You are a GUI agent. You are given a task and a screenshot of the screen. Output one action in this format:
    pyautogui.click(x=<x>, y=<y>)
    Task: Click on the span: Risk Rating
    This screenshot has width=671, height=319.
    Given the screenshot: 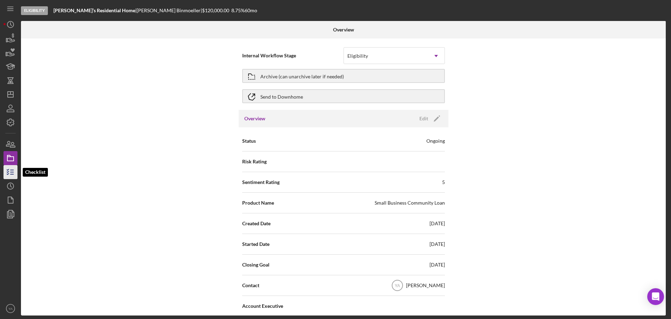 What is the action you would take?
    pyautogui.click(x=254, y=161)
    